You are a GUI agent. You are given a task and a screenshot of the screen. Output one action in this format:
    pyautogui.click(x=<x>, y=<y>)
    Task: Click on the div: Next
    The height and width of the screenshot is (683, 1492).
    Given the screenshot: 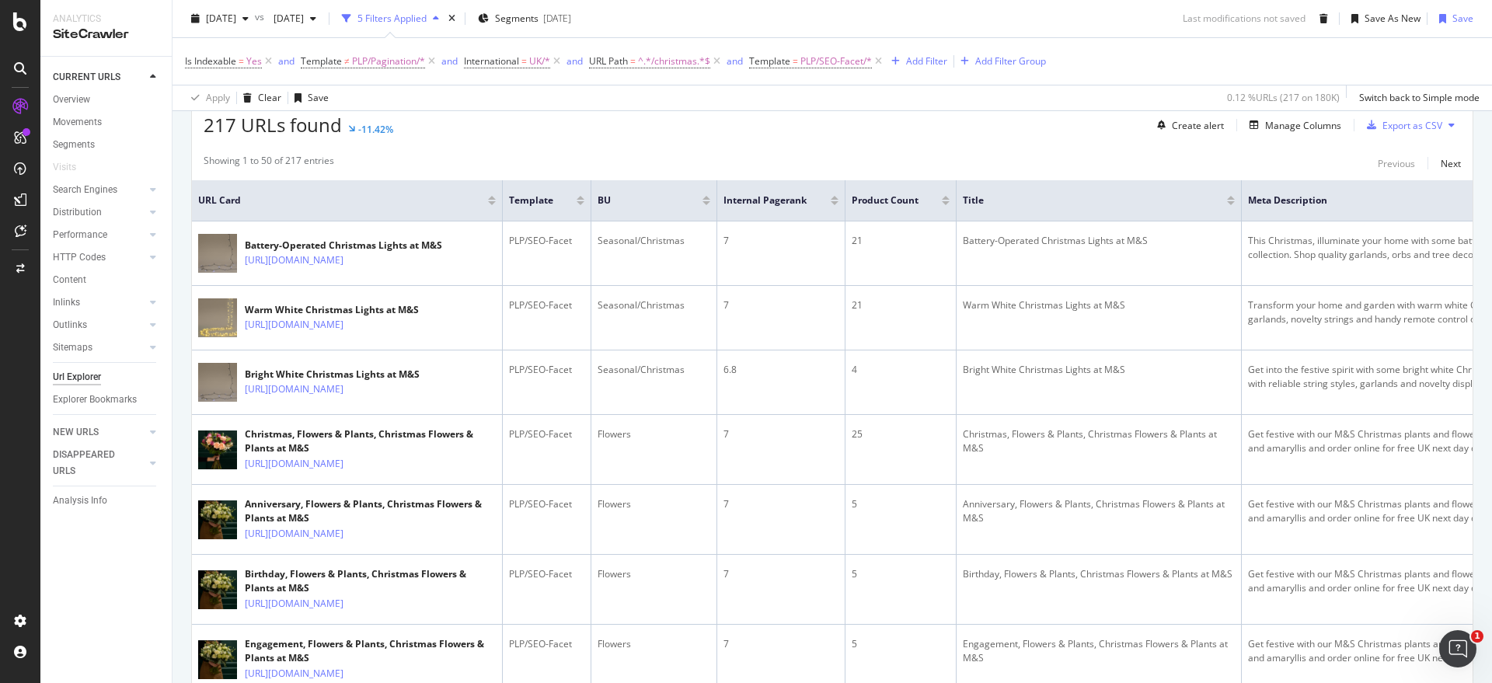 What is the action you would take?
    pyautogui.click(x=1450, y=163)
    